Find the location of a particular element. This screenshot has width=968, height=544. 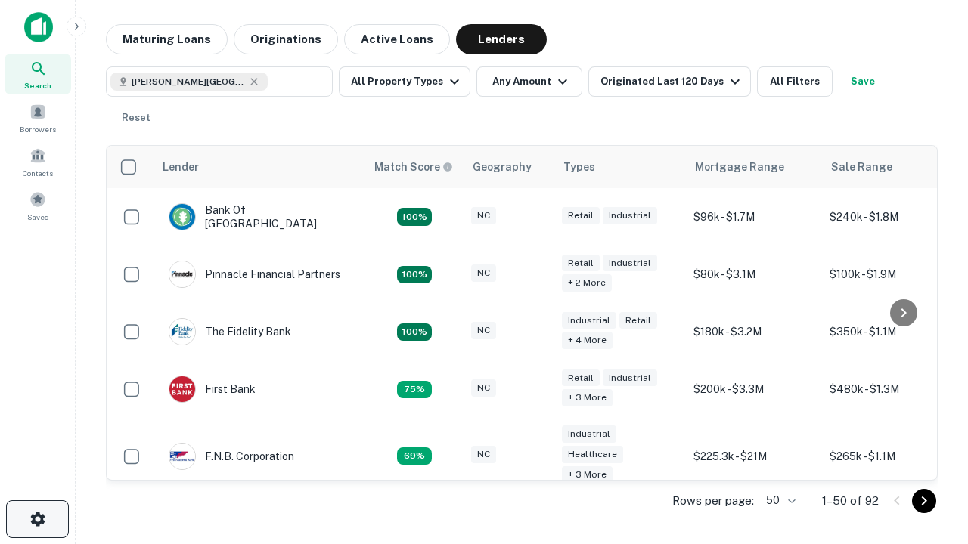

th: Lender is located at coordinates (259, 167).